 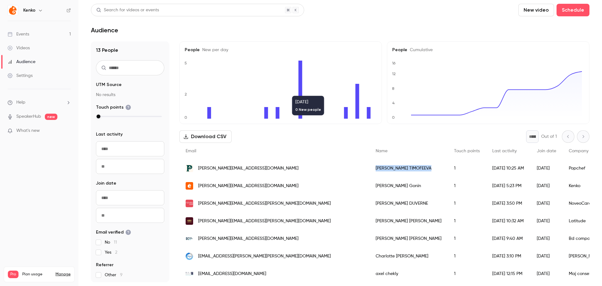 I want to click on button: New video, so click(x=536, y=10).